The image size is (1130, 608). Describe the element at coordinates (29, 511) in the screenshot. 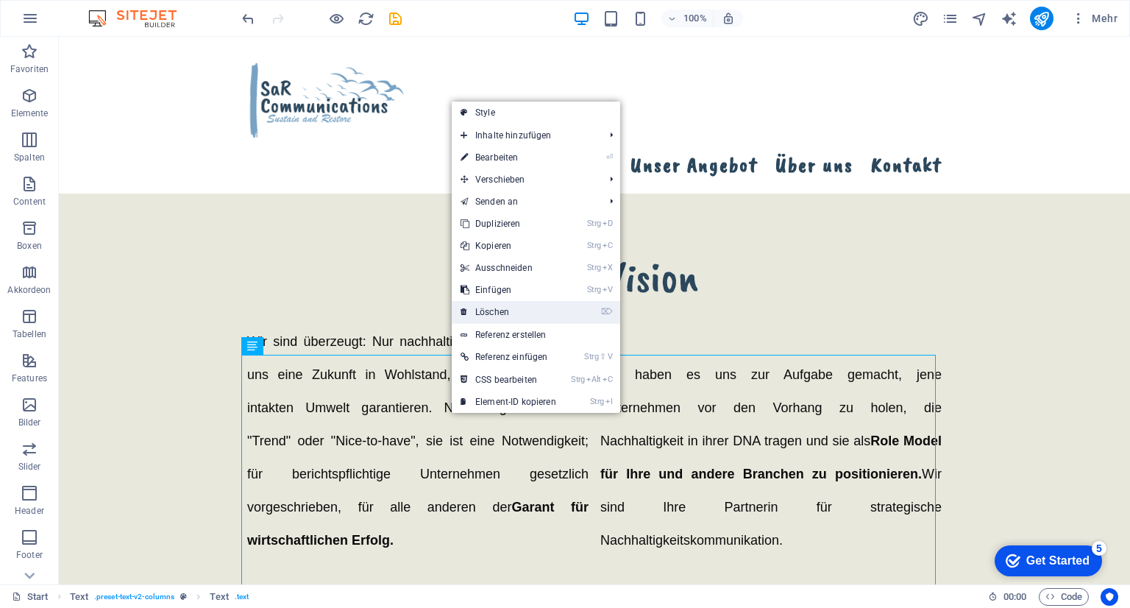

I see `p: Header` at that location.